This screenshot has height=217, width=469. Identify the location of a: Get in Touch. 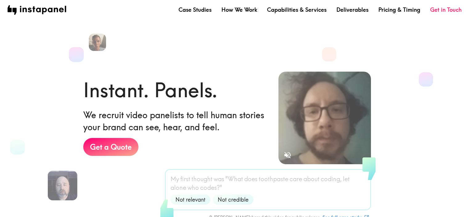
(446, 10).